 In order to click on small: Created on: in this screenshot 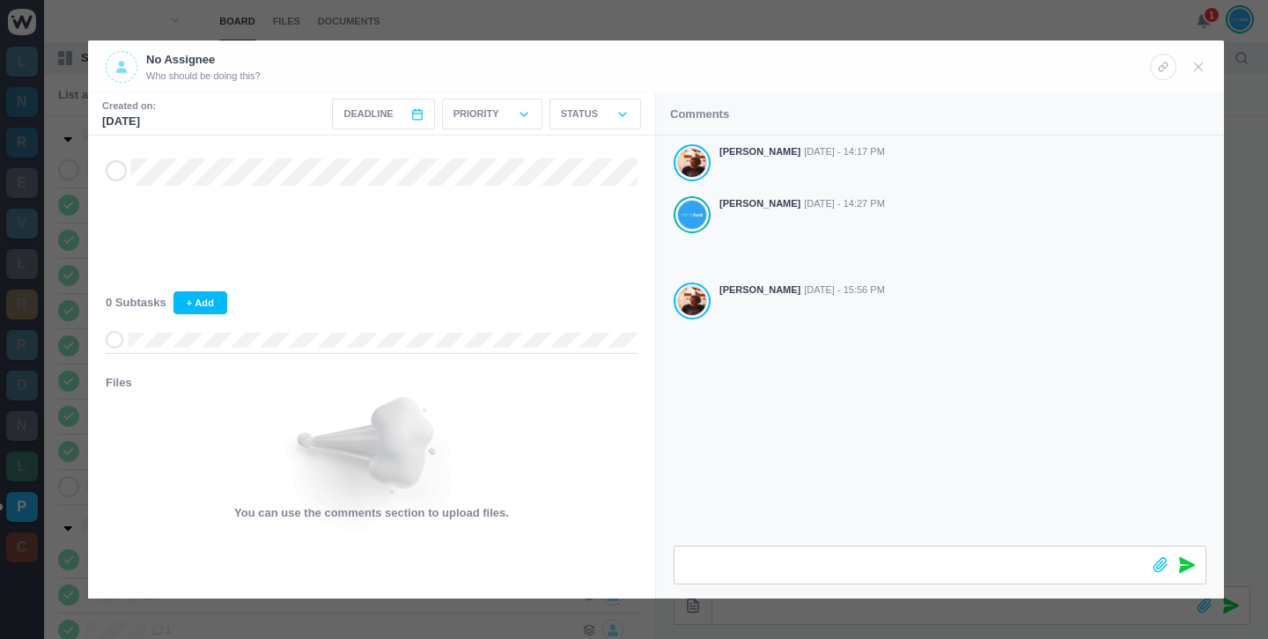, I will do `click(129, 106)`.